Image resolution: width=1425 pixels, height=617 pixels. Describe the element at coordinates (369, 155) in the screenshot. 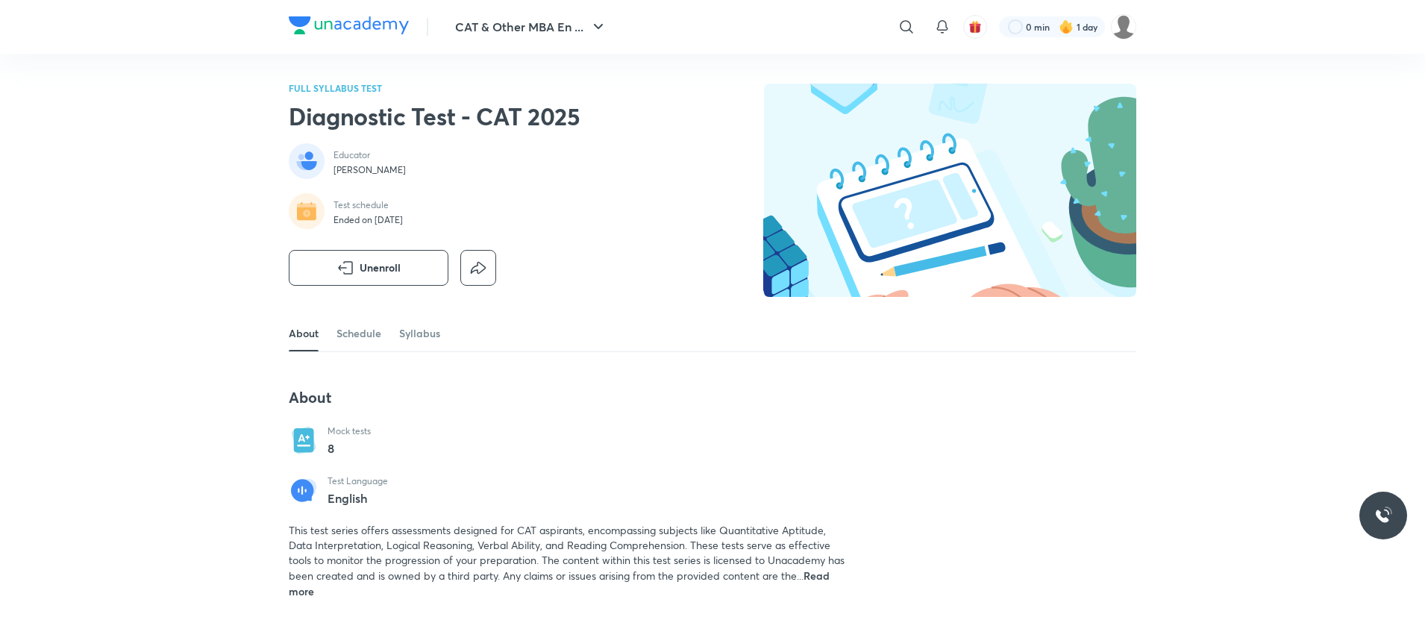

I see `p: Educator` at that location.